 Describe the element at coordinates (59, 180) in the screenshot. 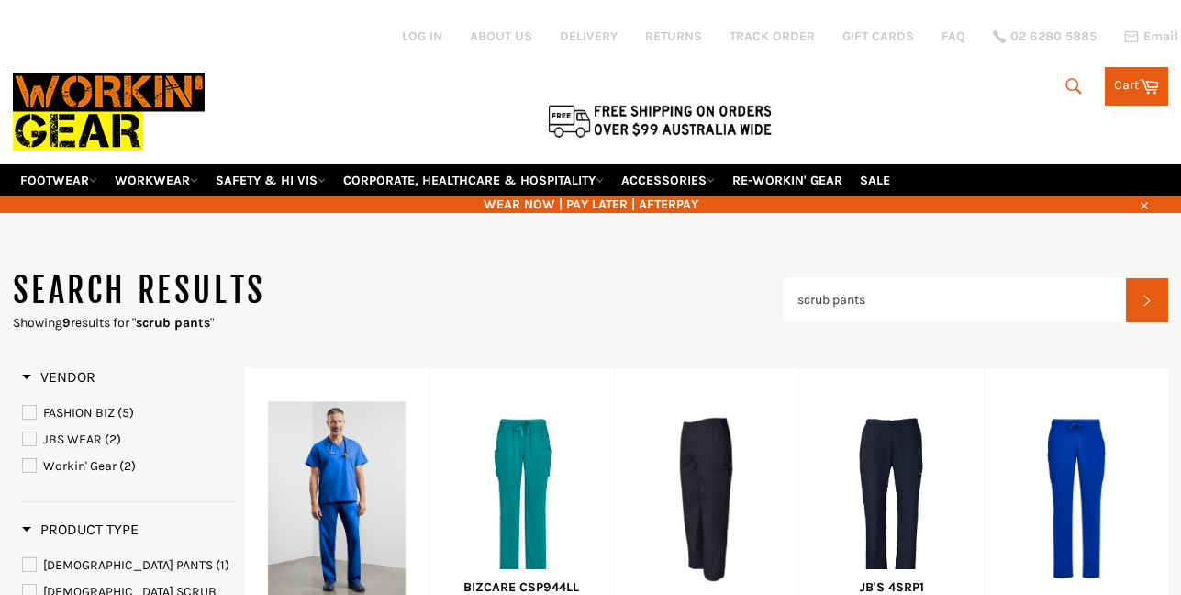

I see `a: FOOTWEAR` at that location.